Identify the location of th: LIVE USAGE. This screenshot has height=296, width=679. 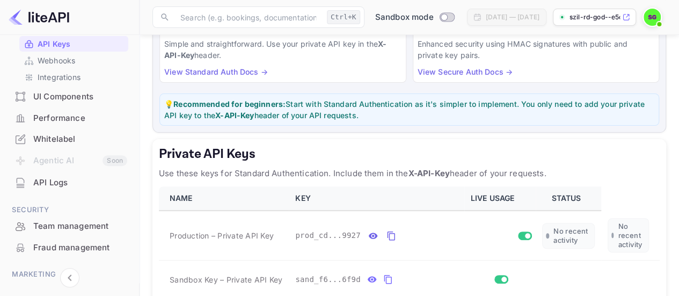
(500, 198).